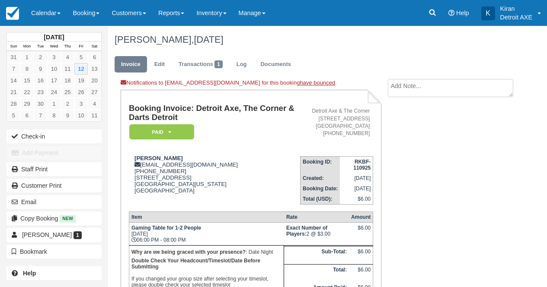 This screenshot has width=547, height=287. I want to click on h1: Booking Invoice: Detroit Axe, The Corner & Darts Detroit, so click(214, 113).